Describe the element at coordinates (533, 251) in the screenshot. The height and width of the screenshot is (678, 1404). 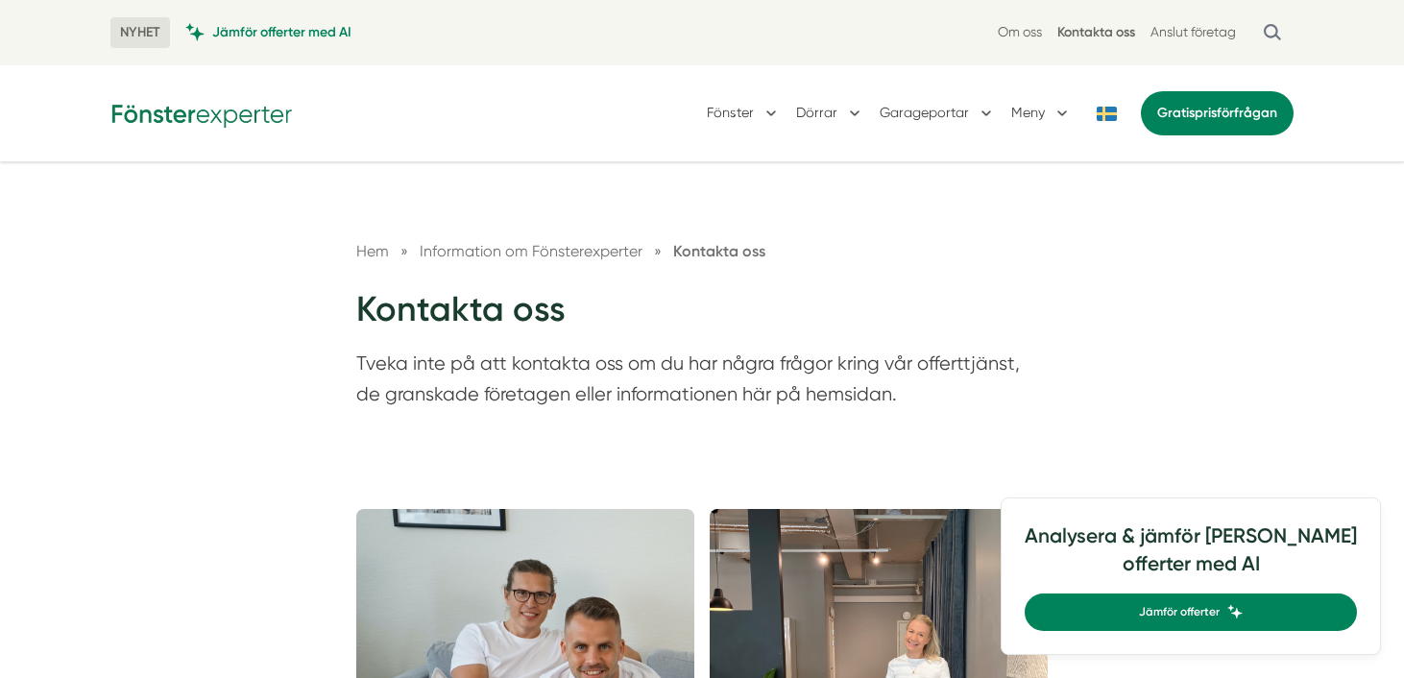
I see `a: Information om Fönsterexperter` at that location.